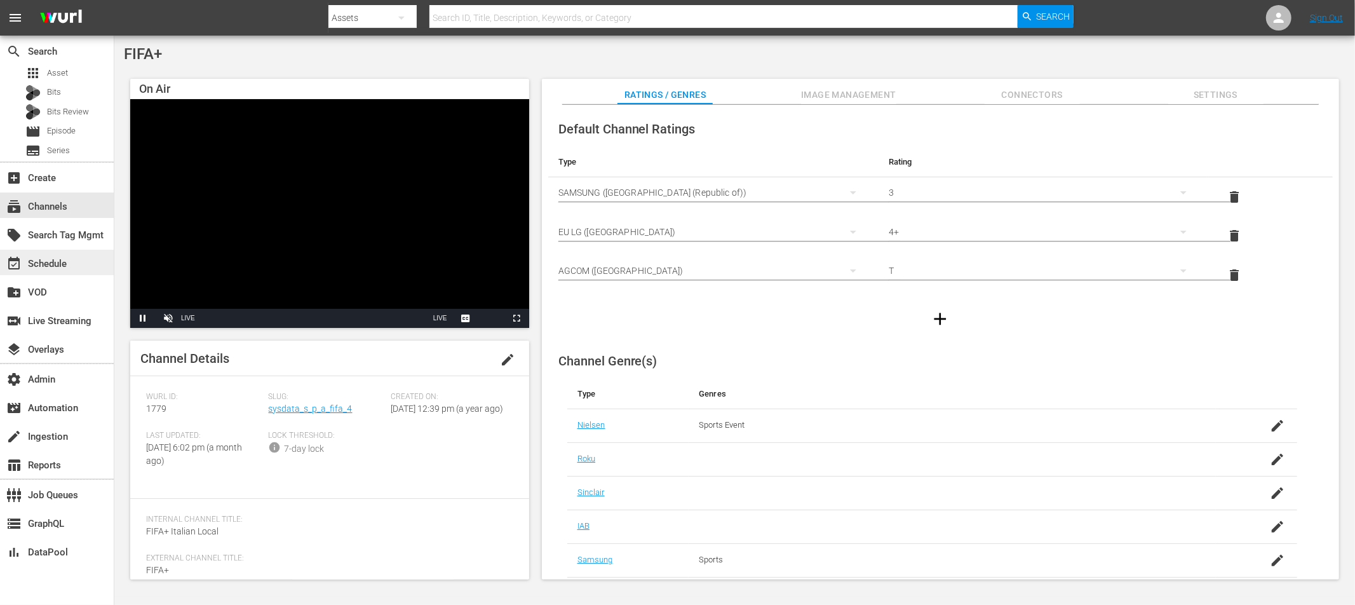  What do you see at coordinates (204, 397) in the screenshot?
I see `span: Wurl ID:` at bounding box center [204, 397].